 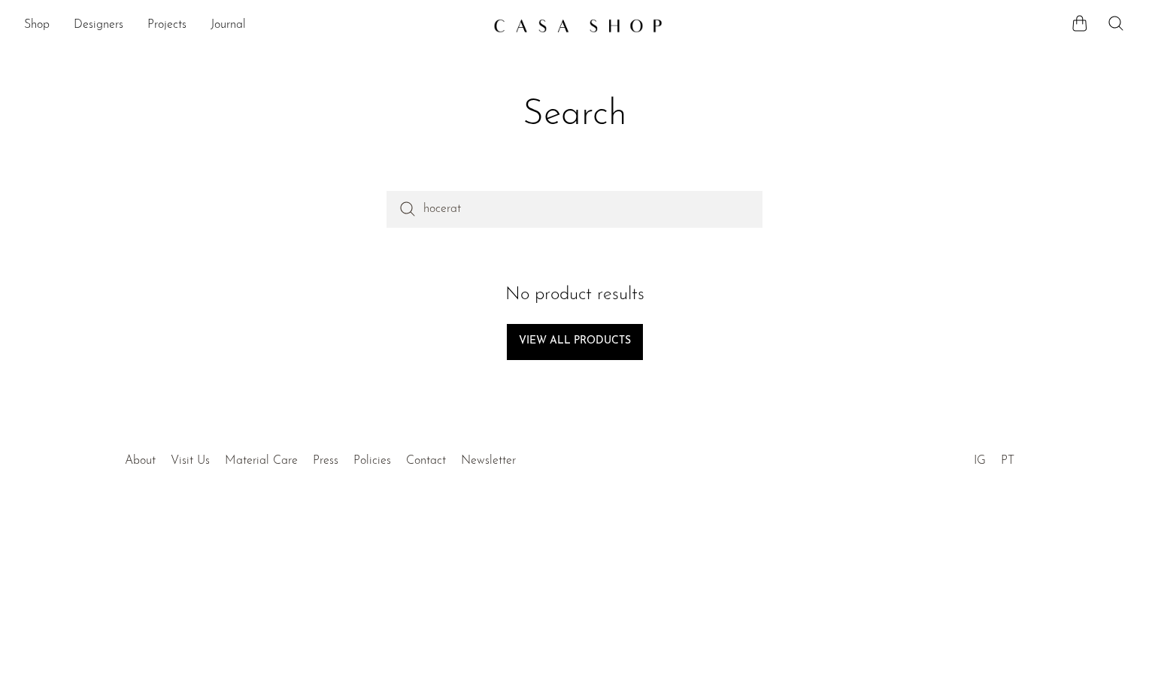 I want to click on a: Journal, so click(x=228, y=26).